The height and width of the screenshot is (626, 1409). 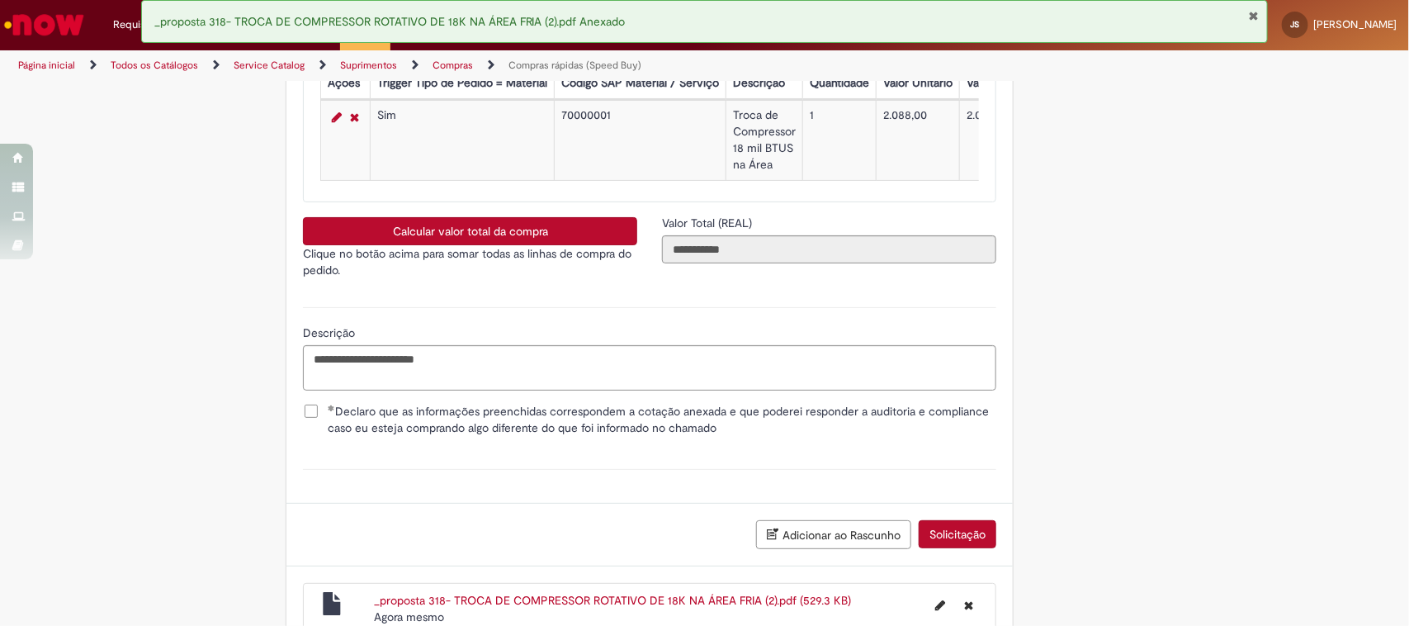 What do you see at coordinates (462, 83) in the screenshot?
I see `th: Trigger Tipo de Pedido = Material` at bounding box center [462, 83].